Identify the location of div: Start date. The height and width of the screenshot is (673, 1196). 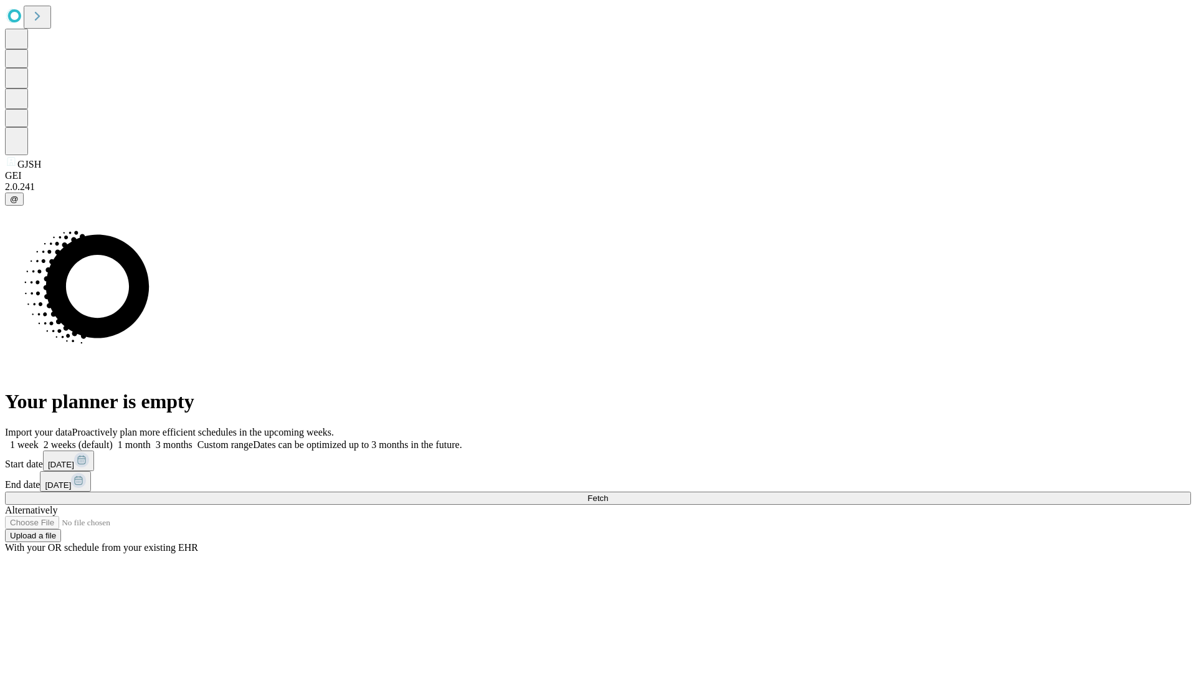
(598, 460).